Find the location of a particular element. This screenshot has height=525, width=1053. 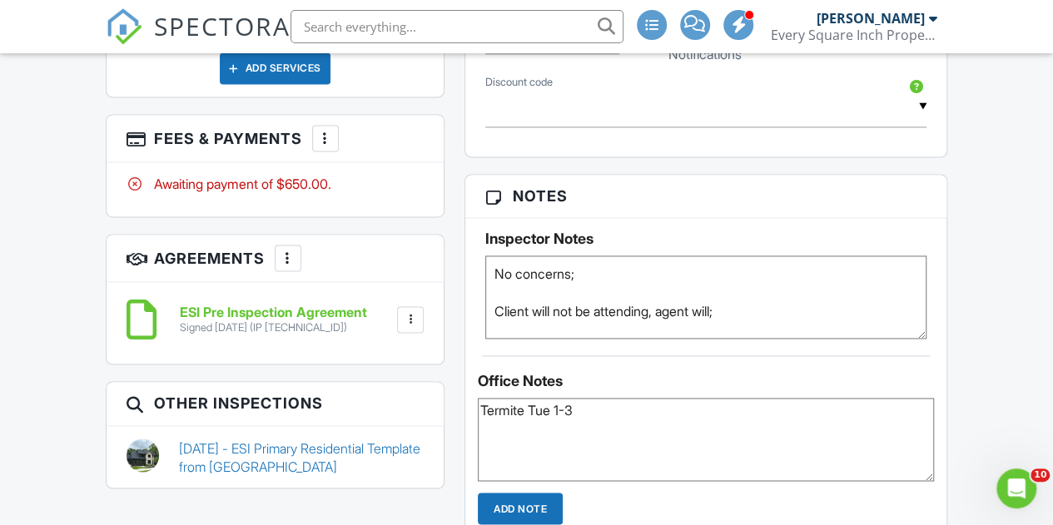

h6: ESI Pre Inspection Agreement is located at coordinates (273, 313).